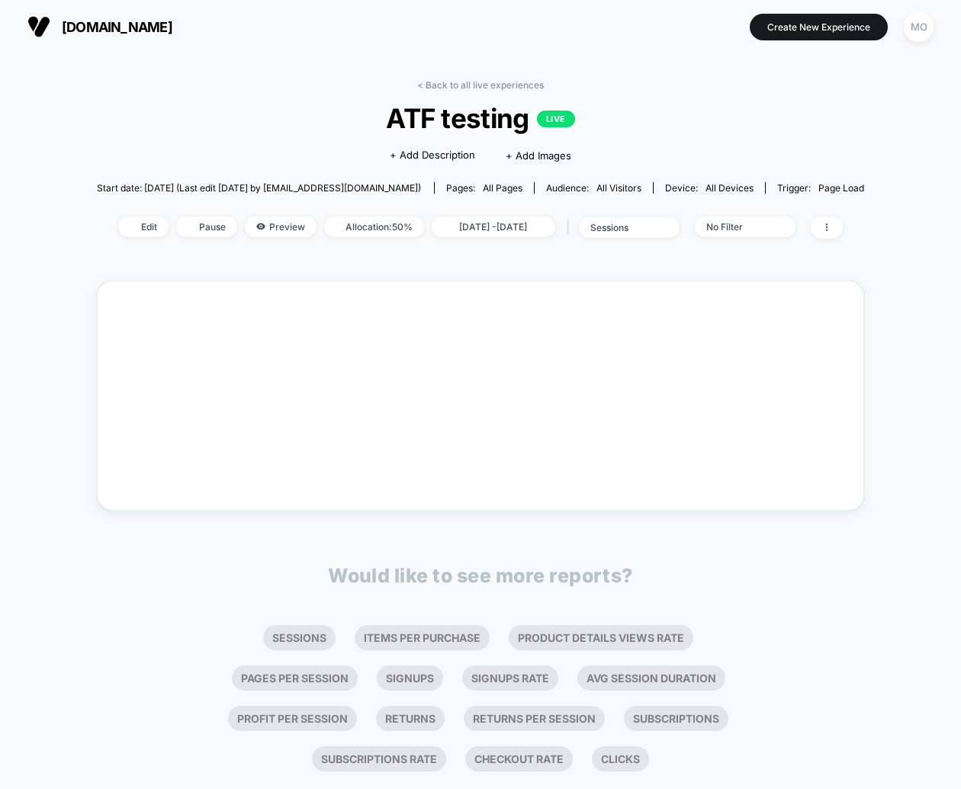  I want to click on span: Edit, so click(143, 226).